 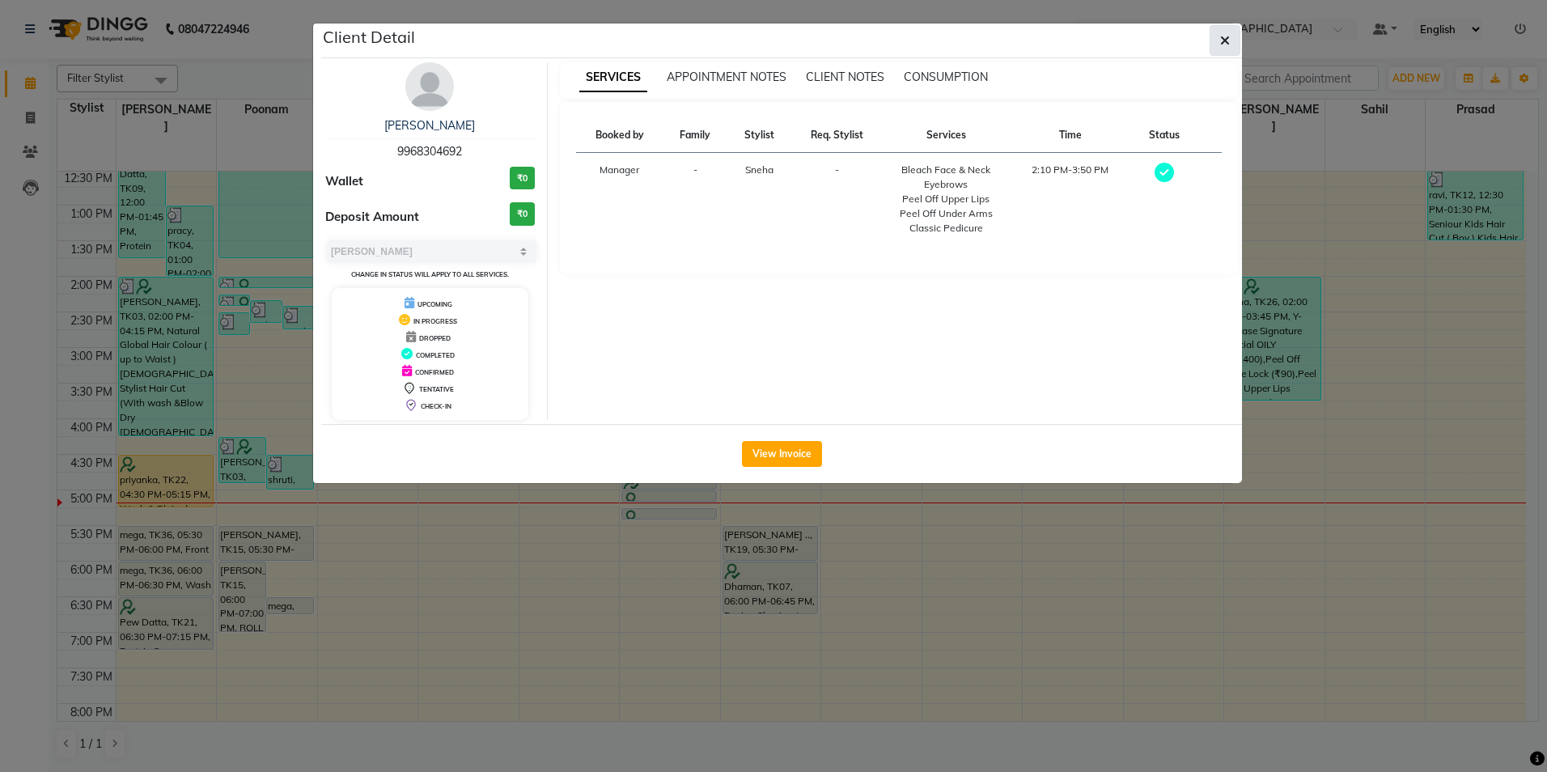 I want to click on h5: Client Detail, so click(x=369, y=37).